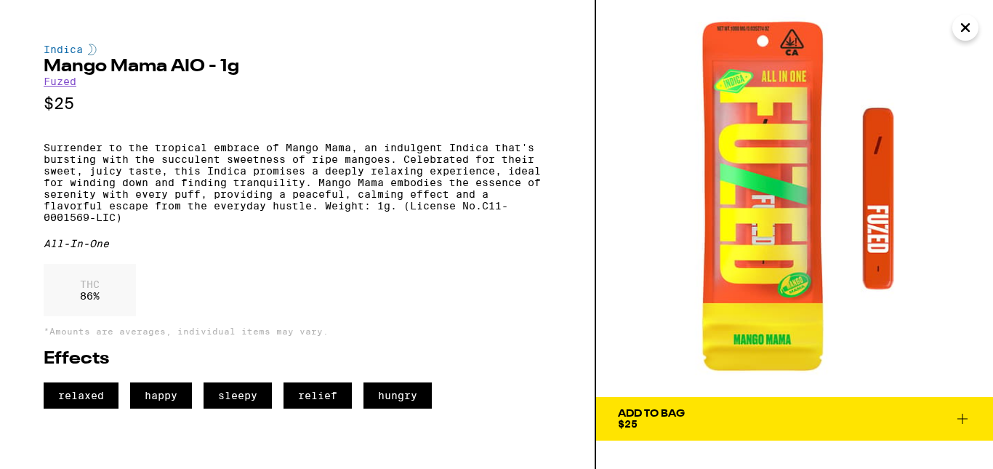 The height and width of the screenshot is (469, 993). Describe the element at coordinates (297, 244) in the screenshot. I see `div: All-In-One` at that location.